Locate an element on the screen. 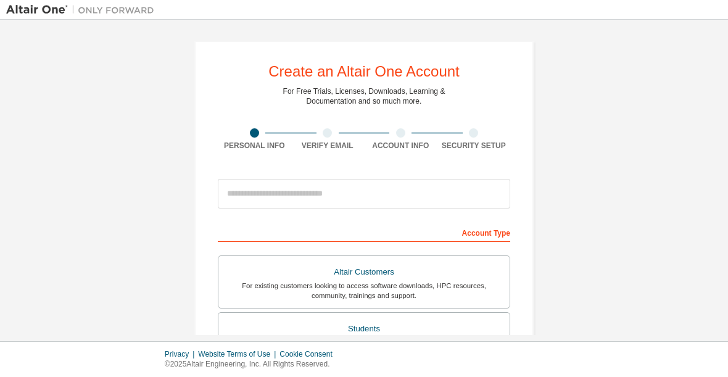 This screenshot has width=728, height=377. div: Verify Email is located at coordinates (328, 146).